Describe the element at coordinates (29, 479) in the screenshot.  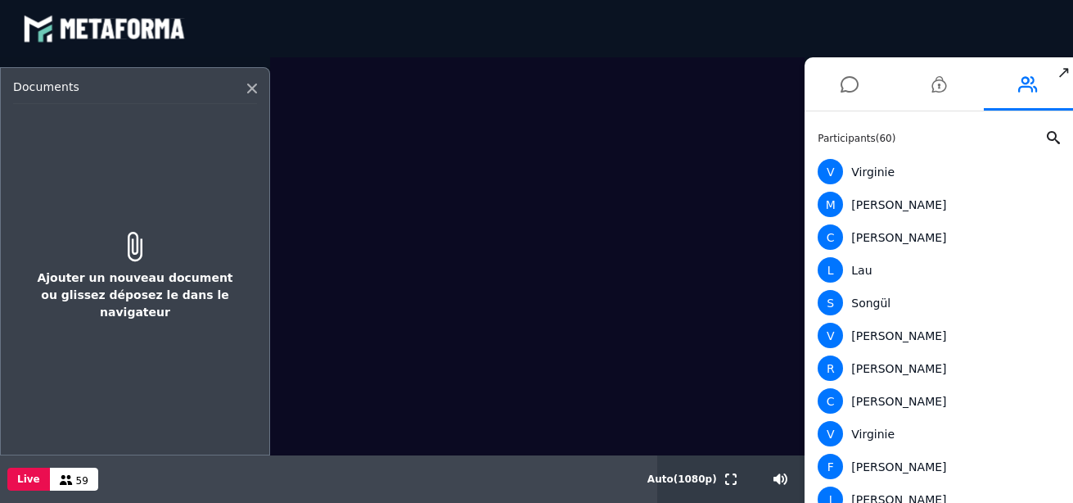
I see `button: Live` at that location.